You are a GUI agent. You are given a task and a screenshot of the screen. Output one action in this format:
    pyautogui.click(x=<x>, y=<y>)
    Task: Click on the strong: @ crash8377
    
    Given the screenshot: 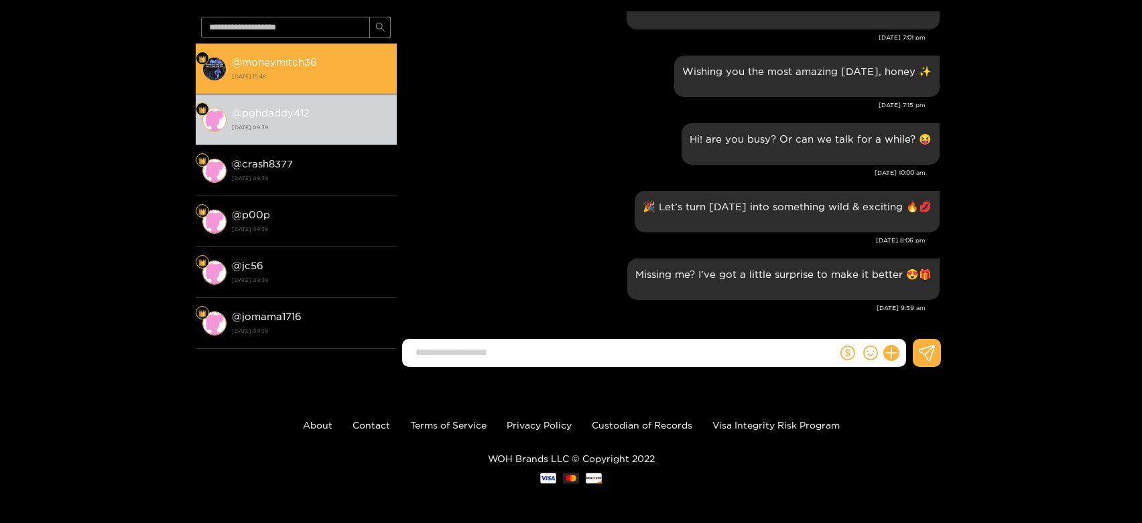 What is the action you would take?
    pyautogui.click(x=262, y=163)
    